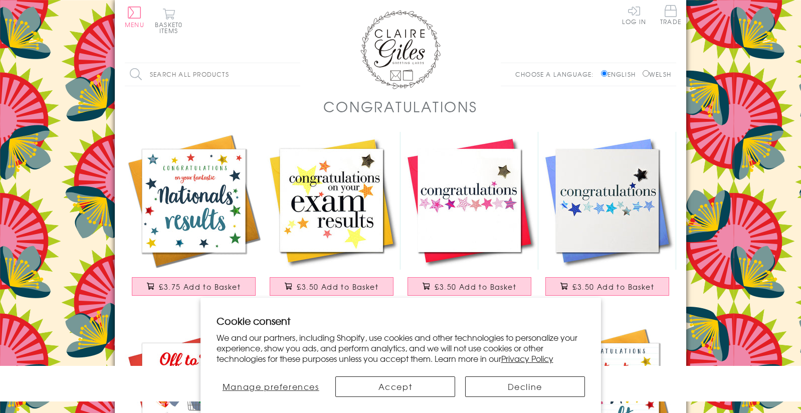 The image size is (801, 413). Describe the element at coordinates (620, 74) in the screenshot. I see `label: English` at that location.